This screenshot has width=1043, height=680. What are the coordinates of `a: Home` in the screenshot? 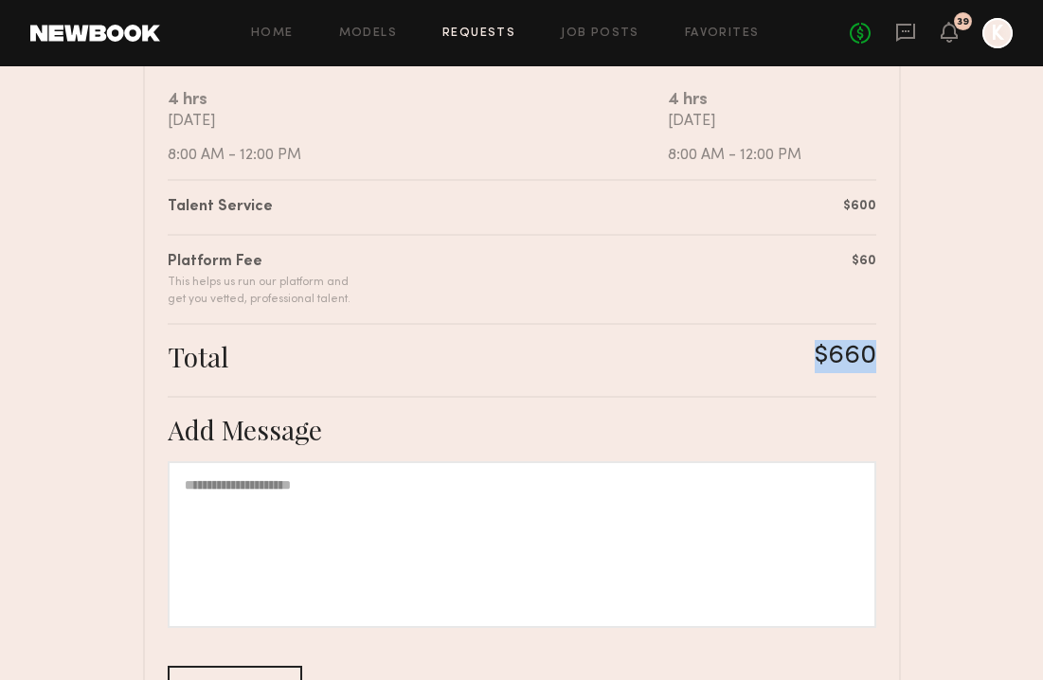 It's located at (272, 33).